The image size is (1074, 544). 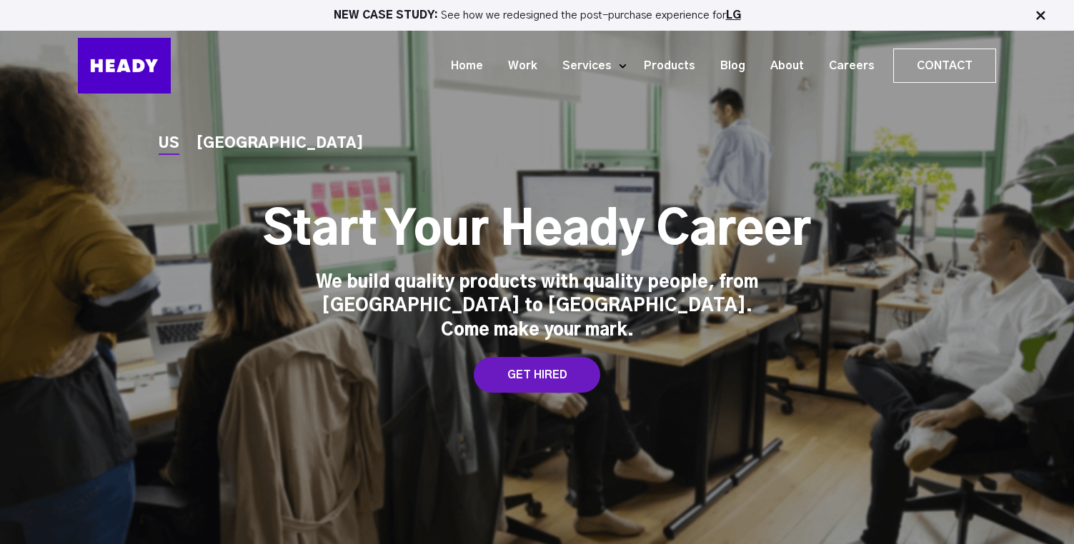 I want to click on a: US, so click(x=169, y=144).